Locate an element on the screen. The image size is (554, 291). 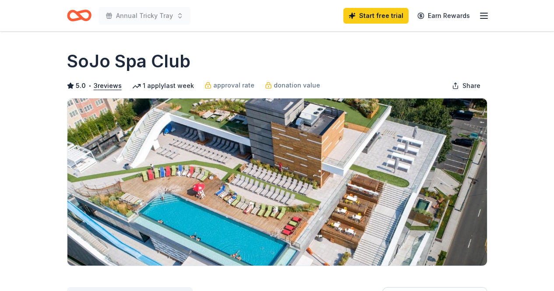
a: Start free trial is located at coordinates (376, 16).